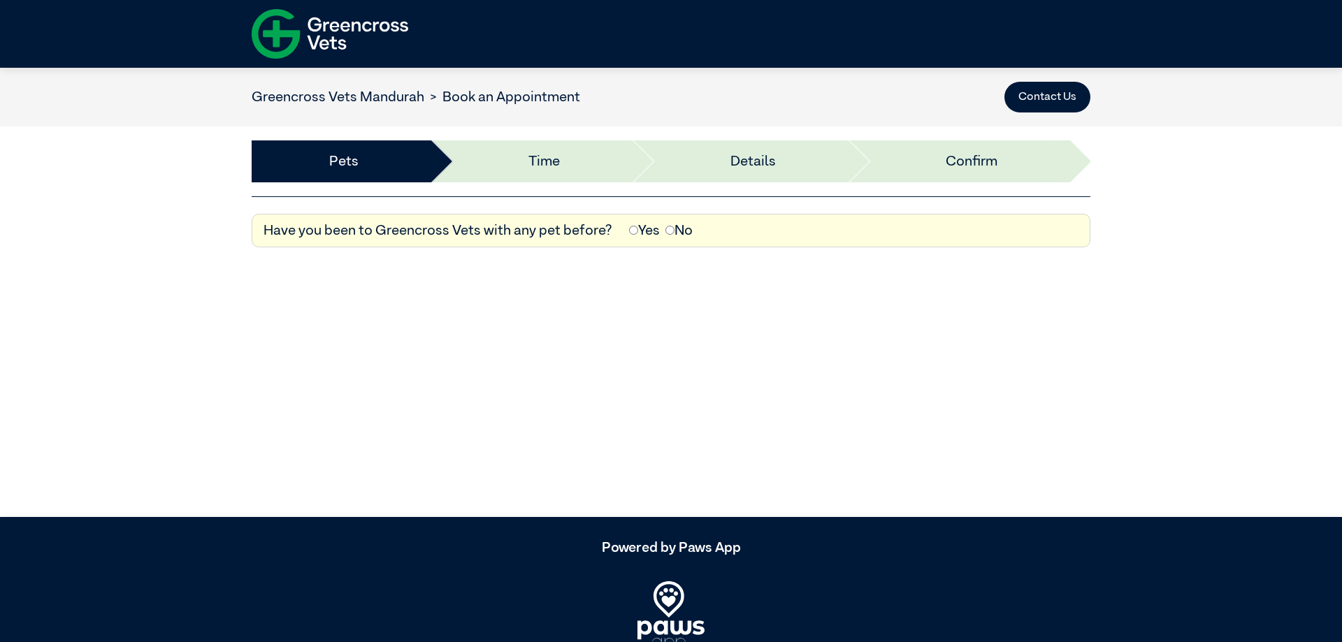 The height and width of the screenshot is (642, 1342). What do you see at coordinates (502, 97) in the screenshot?
I see `li: Book an Appointment` at bounding box center [502, 97].